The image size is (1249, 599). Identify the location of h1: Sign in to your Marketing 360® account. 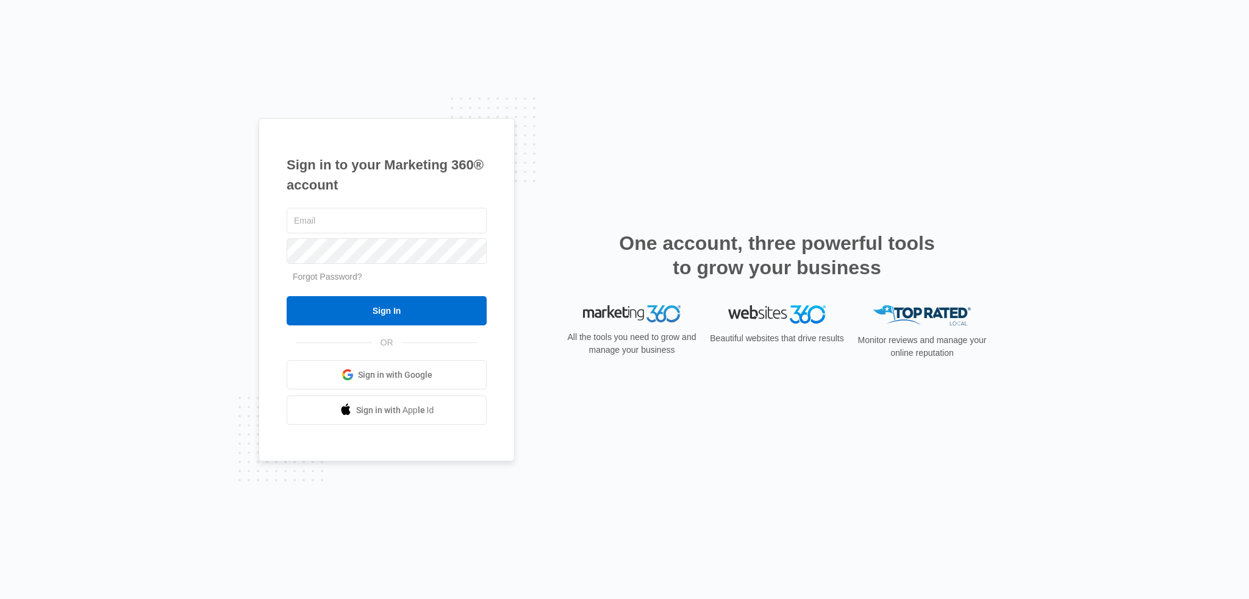
(387, 175).